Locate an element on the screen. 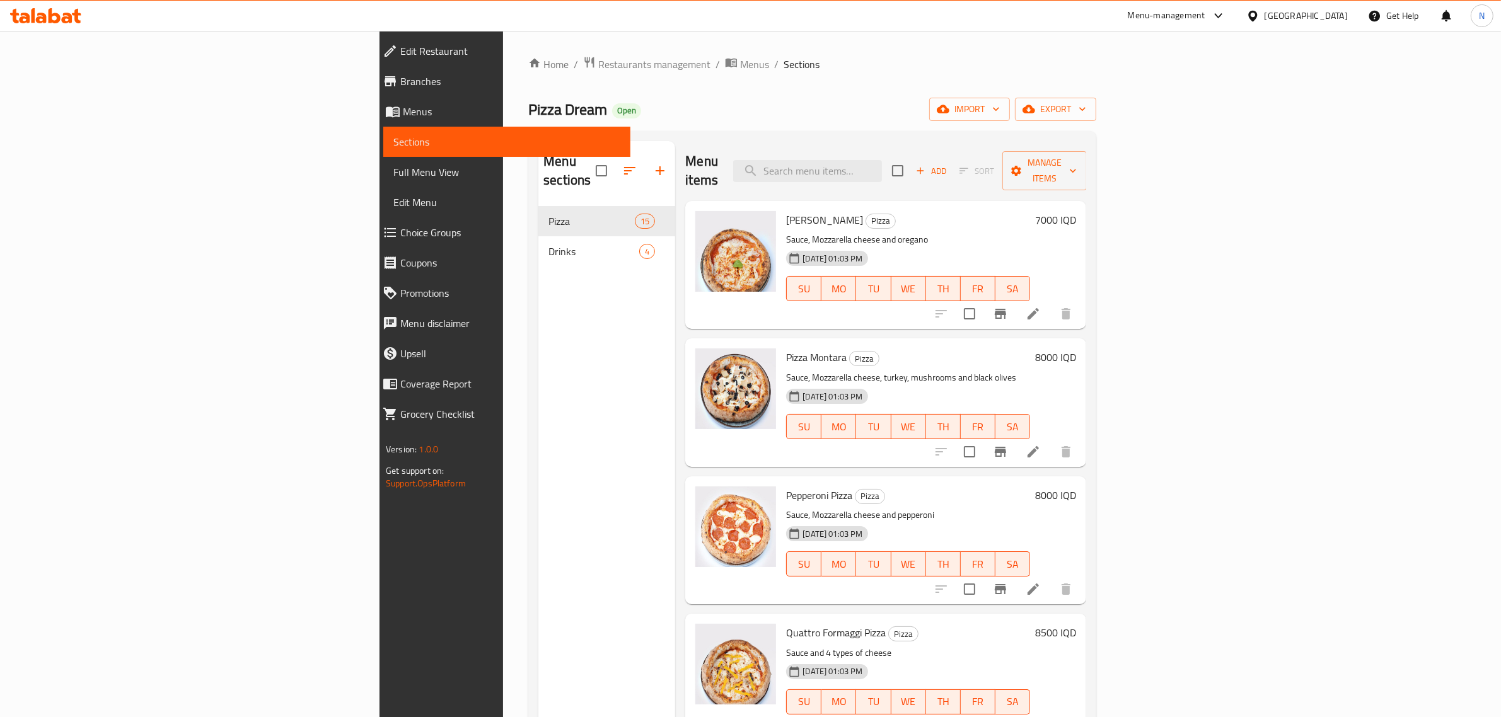 The height and width of the screenshot is (717, 1501). span: Coverage Report is located at coordinates (510, 384).